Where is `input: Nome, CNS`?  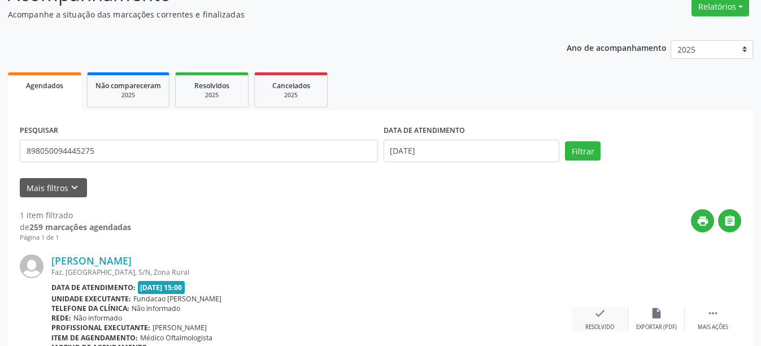
input: Nome, CNS is located at coordinates (199, 151).